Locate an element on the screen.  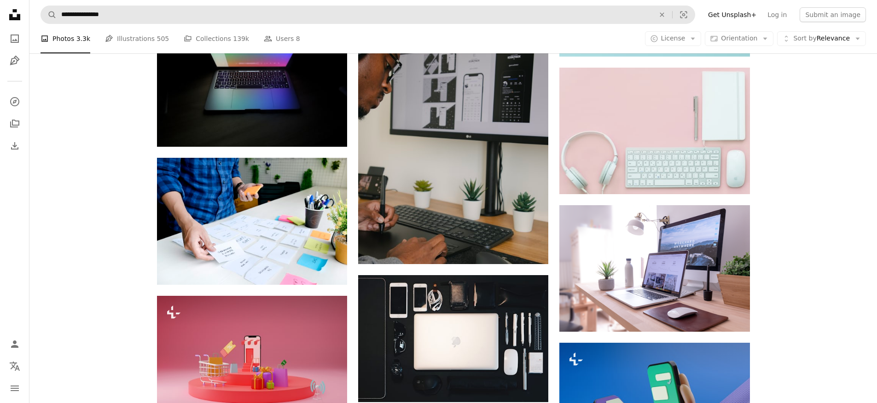
a: Collections 139k is located at coordinates (216, 39).